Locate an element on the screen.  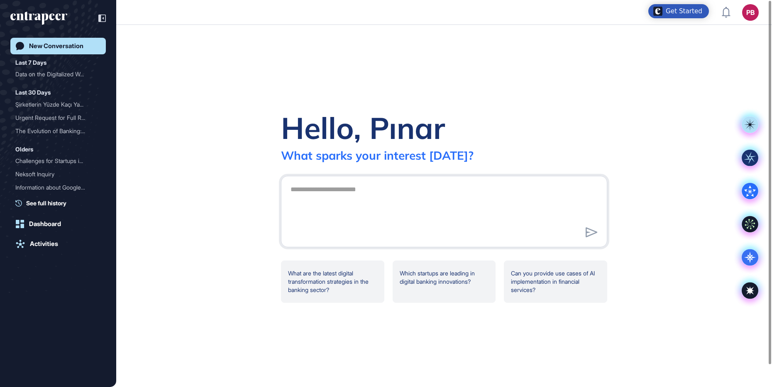
div: Can you provide use cases of AI implementation in financial services? is located at coordinates (556, 282).